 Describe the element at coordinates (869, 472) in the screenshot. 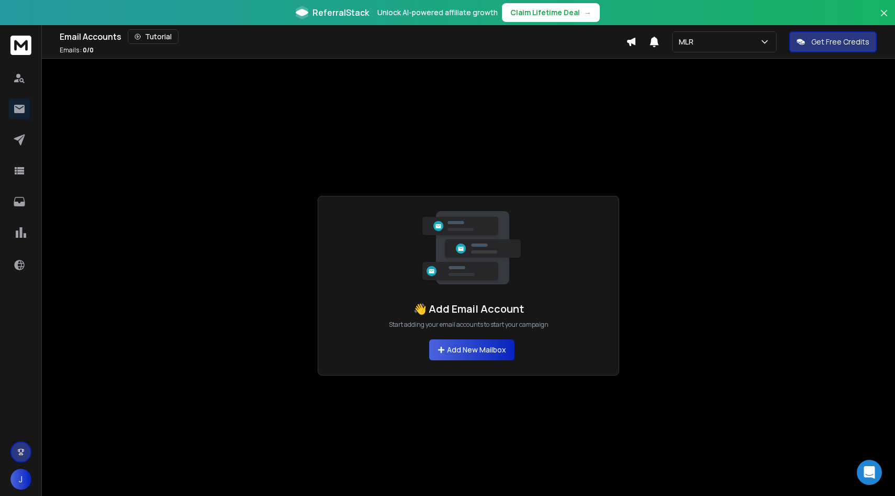

I see `div: Open Intercom Messenger` at that location.